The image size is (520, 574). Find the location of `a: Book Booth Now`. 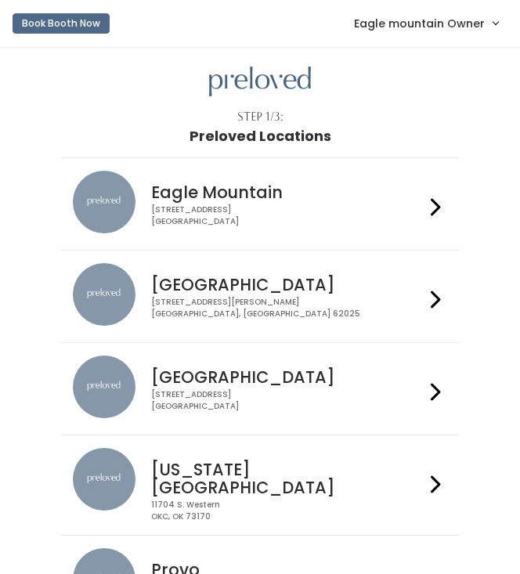

a: Book Booth Now is located at coordinates (61, 24).